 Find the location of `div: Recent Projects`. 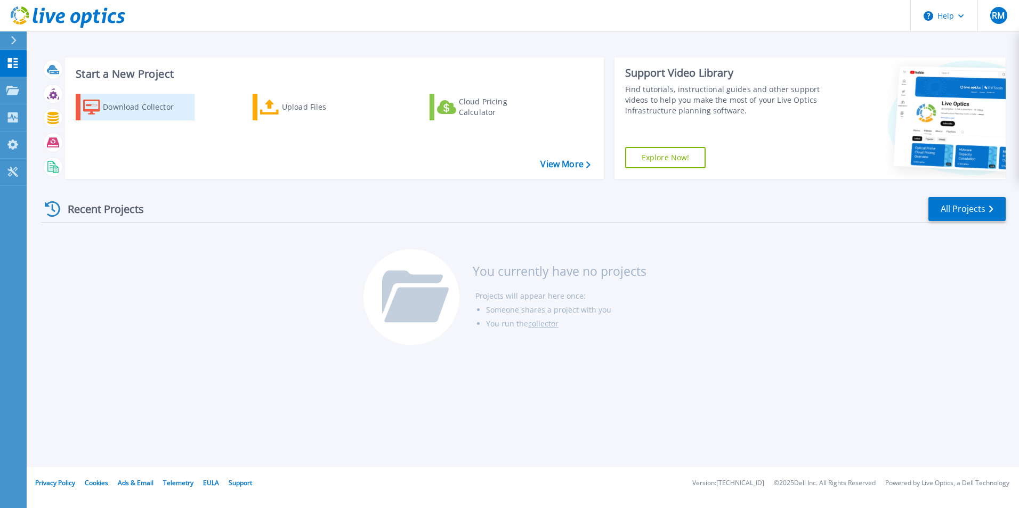

div: Recent Projects is located at coordinates (100, 209).